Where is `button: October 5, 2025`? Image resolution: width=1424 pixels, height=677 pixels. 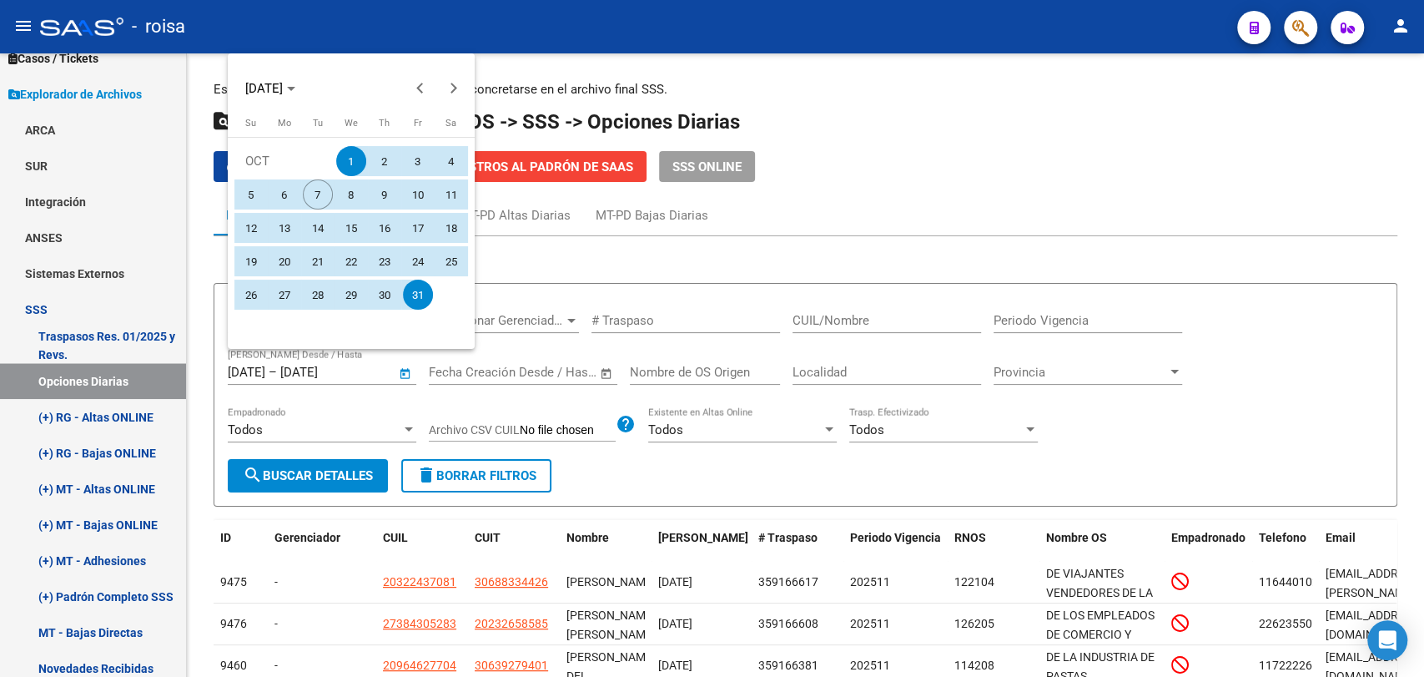
button: October 5, 2025 is located at coordinates (251, 194).